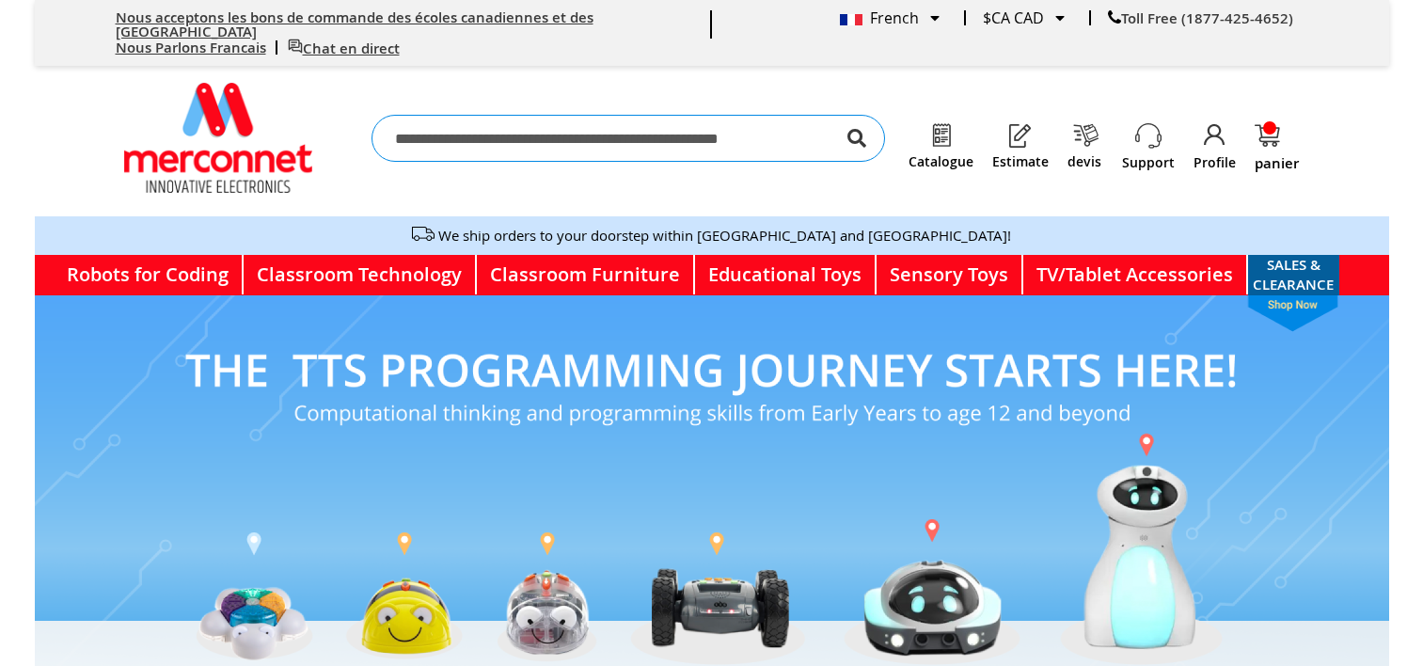  Describe the element at coordinates (941, 135) in the screenshot. I see `img: Catalogue` at that location.